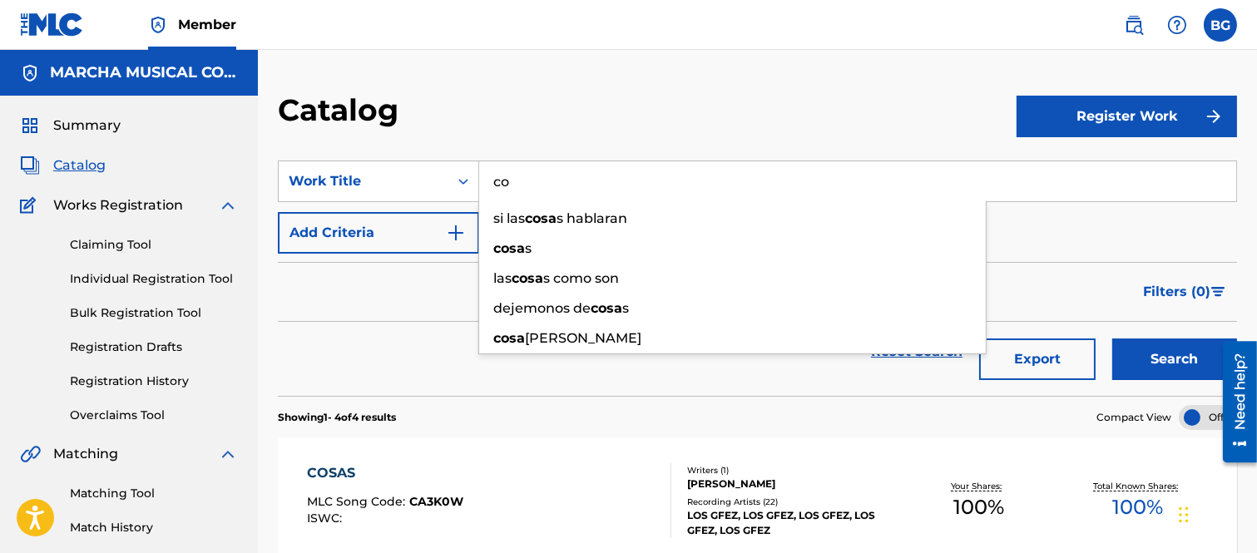 This screenshot has width=1257, height=553. What do you see at coordinates (541, 308) in the screenshot?
I see `span: dejemonos de` at bounding box center [541, 308].